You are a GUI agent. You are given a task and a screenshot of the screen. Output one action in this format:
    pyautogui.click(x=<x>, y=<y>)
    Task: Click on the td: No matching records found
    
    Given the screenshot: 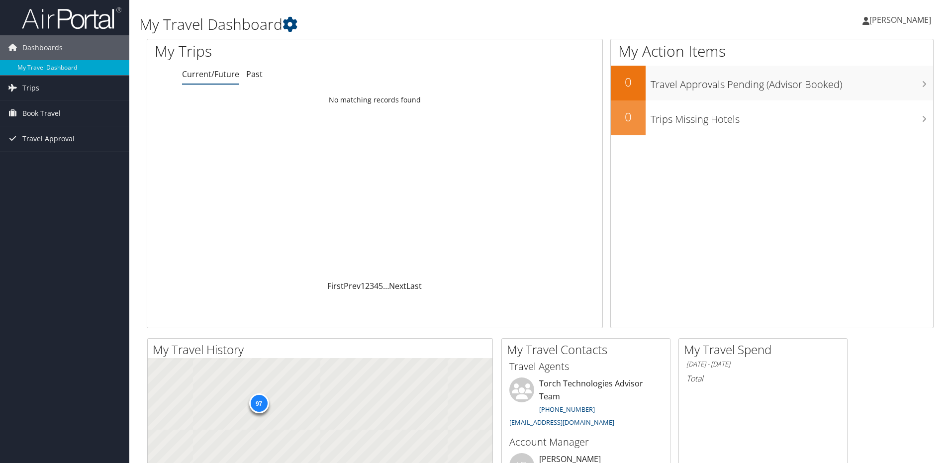 What is the action you would take?
    pyautogui.click(x=374, y=100)
    